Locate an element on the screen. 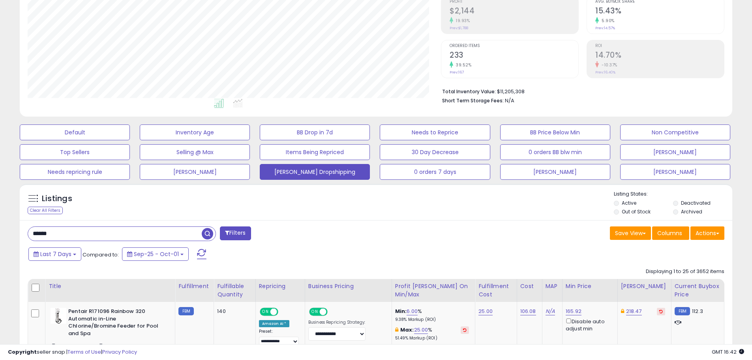 The image size is (752, 360). button: 0 orders 7 days is located at coordinates (435, 172).